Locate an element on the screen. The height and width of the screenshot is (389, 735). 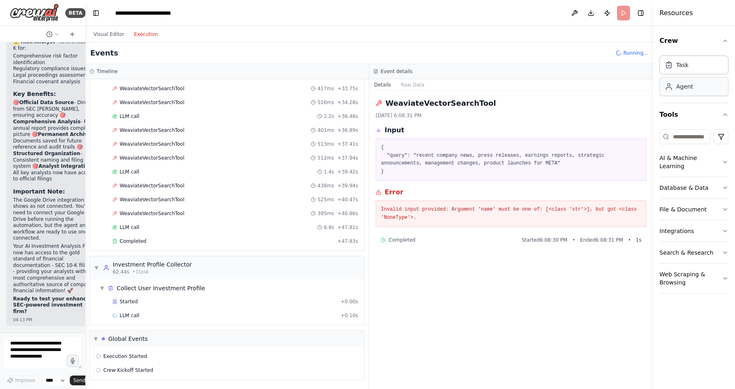
span: 6.8s is located at coordinates (329, 228).